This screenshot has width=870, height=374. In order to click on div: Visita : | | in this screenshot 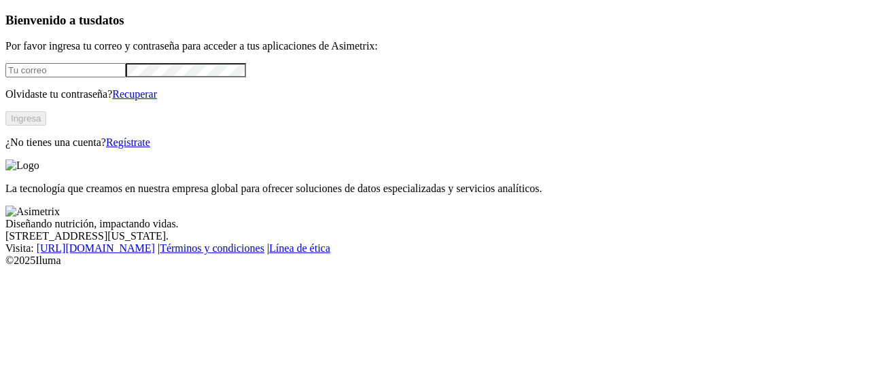, I will do `click(435, 249)`.